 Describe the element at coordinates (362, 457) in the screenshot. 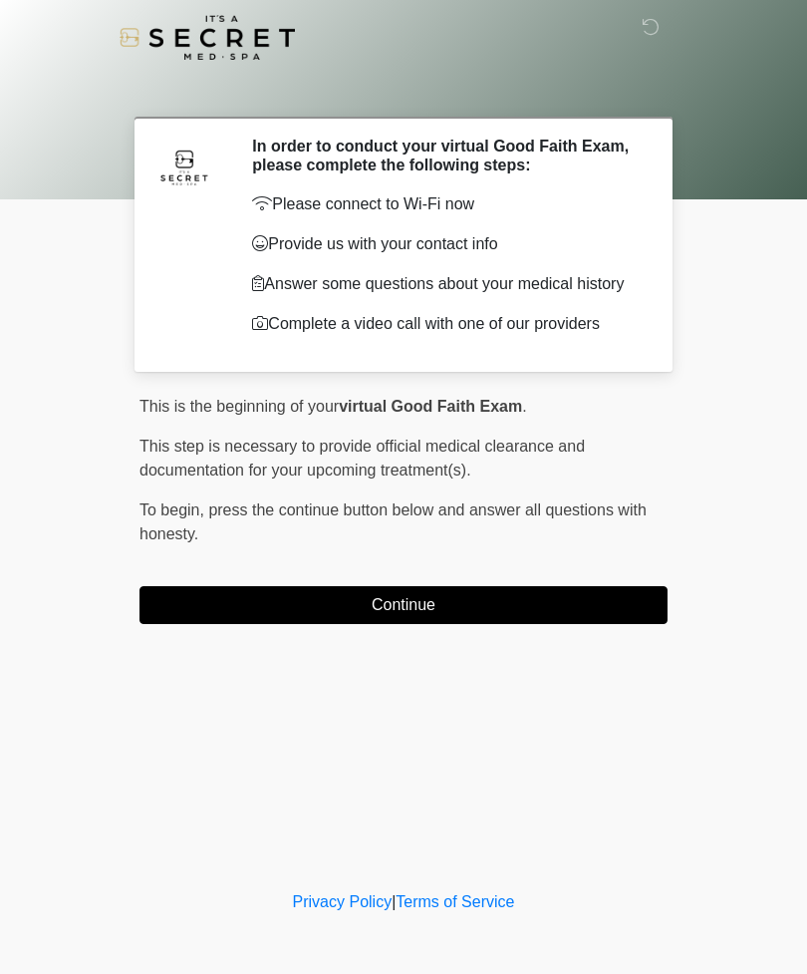

I see `span: This step is necessary to provide official medical clearance and documentation for your upcoming ...` at that location.